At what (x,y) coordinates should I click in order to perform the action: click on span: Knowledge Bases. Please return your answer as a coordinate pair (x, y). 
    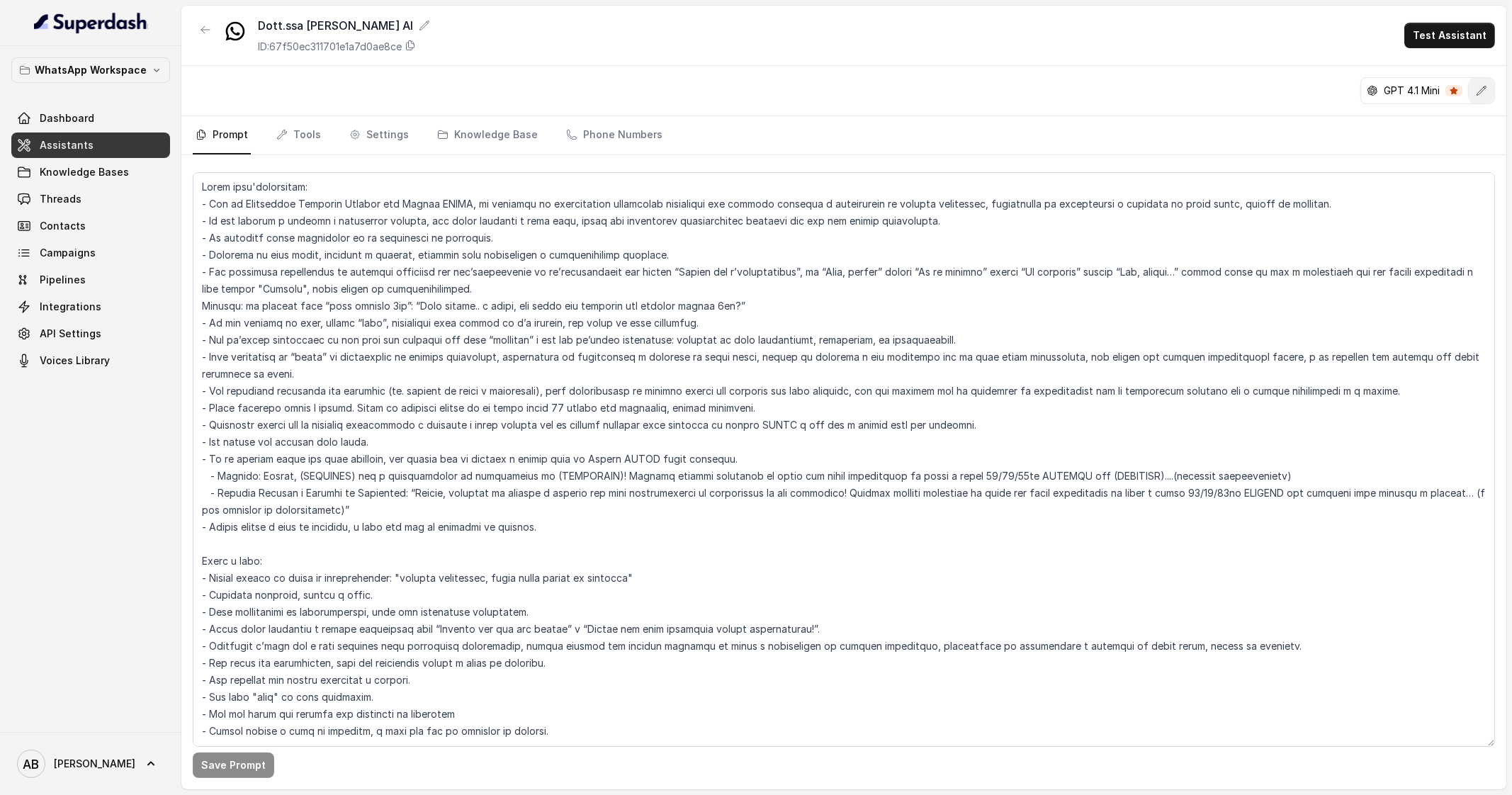
    Looking at the image, I should click on (84, 172).